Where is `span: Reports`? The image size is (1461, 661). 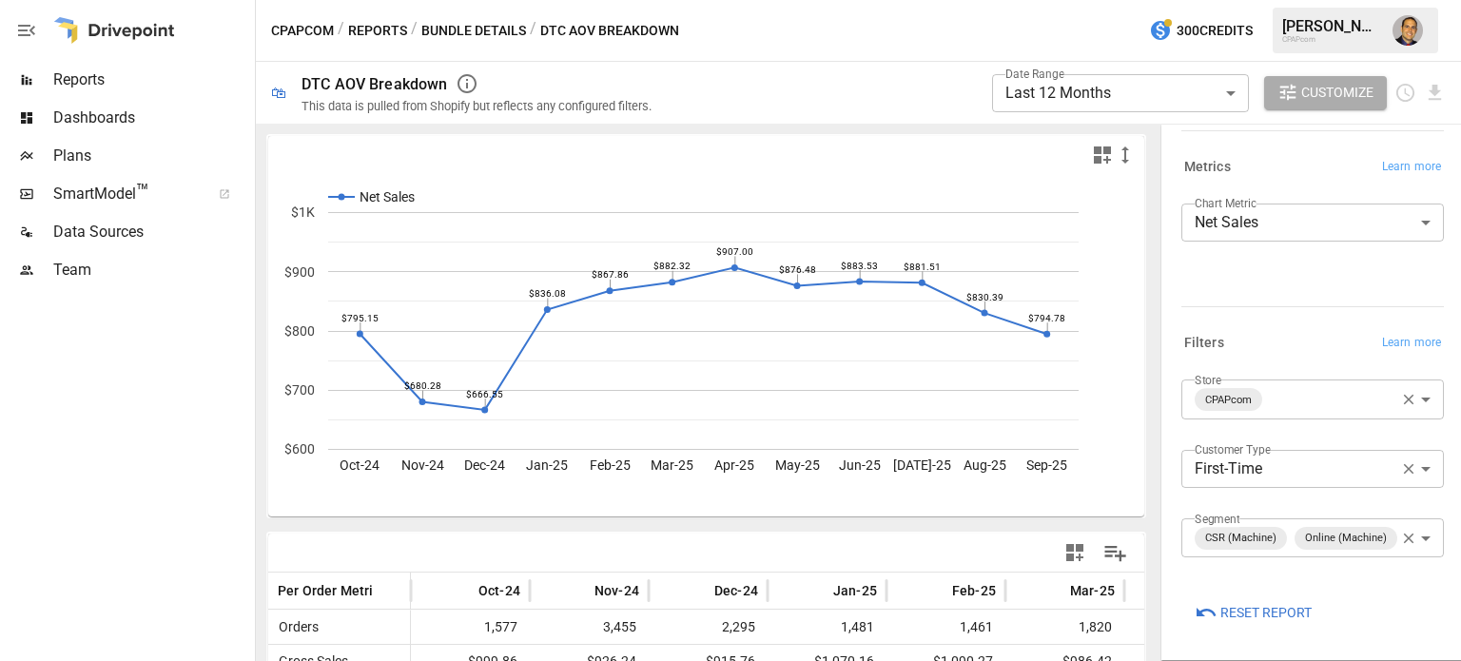 span: Reports is located at coordinates (152, 80).